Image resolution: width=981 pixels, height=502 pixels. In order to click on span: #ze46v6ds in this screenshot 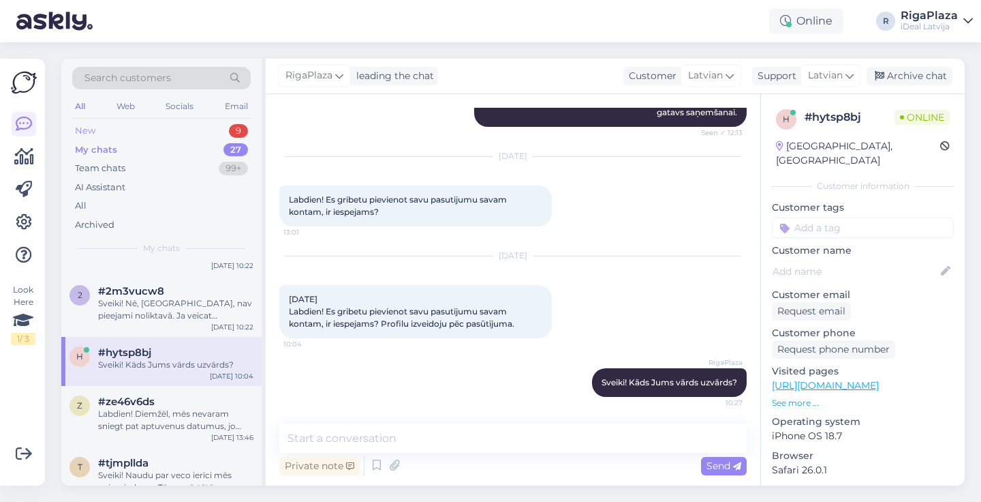, I will do `click(126, 401)`.